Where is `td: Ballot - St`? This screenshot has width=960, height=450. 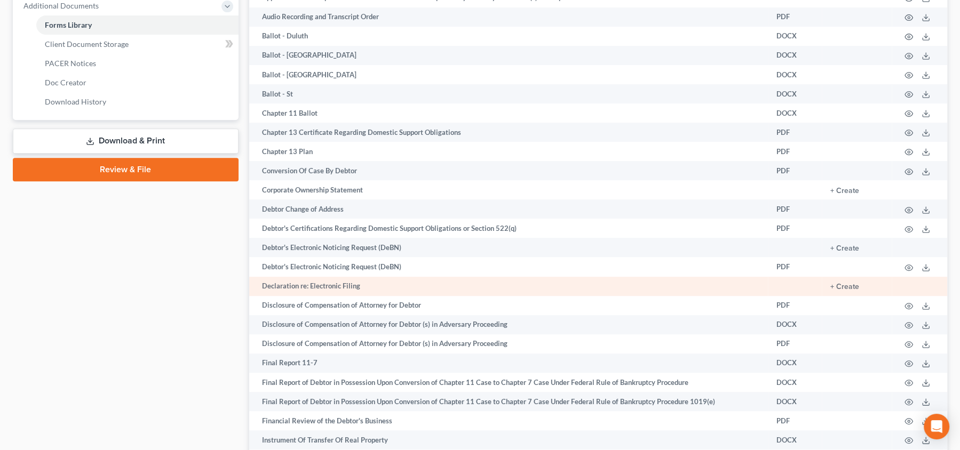 td: Ballot - St is located at coordinates (509, 94).